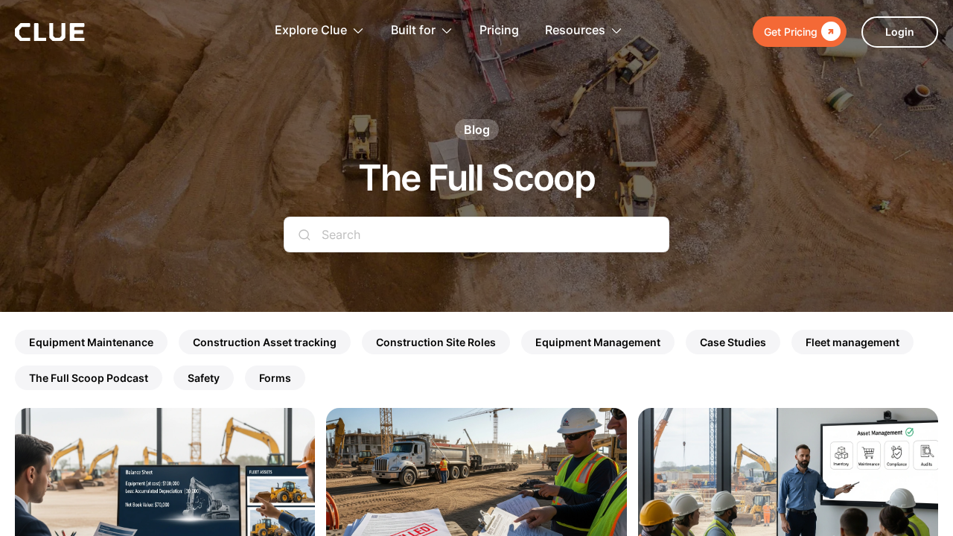 This screenshot has width=953, height=536. What do you see at coordinates (275, 377) in the screenshot?
I see `a: Forms` at bounding box center [275, 377].